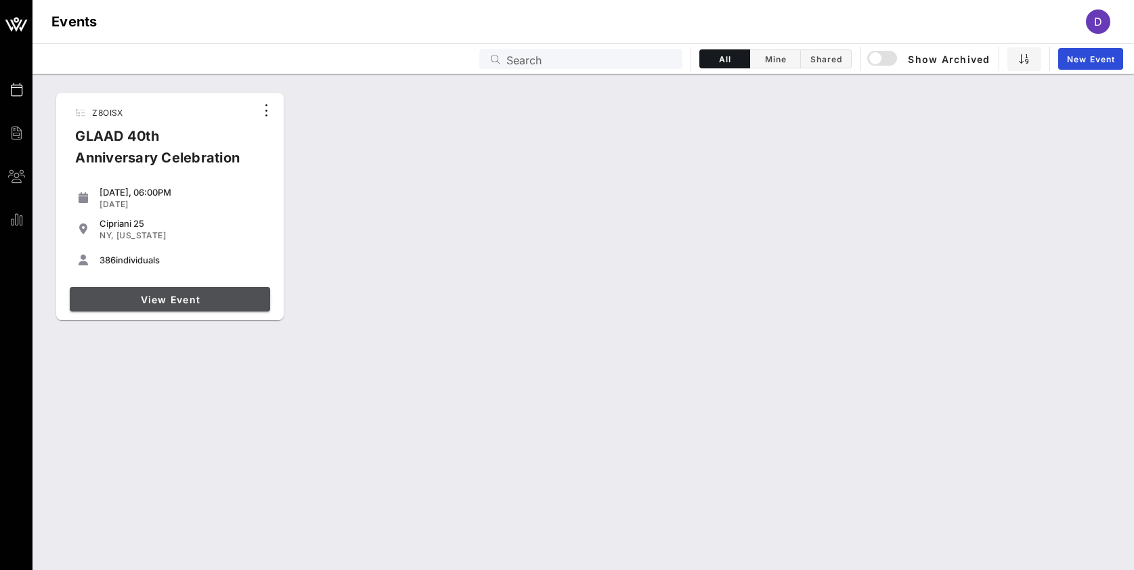  Describe the element at coordinates (182, 260) in the screenshot. I see `div: individuals` at that location.